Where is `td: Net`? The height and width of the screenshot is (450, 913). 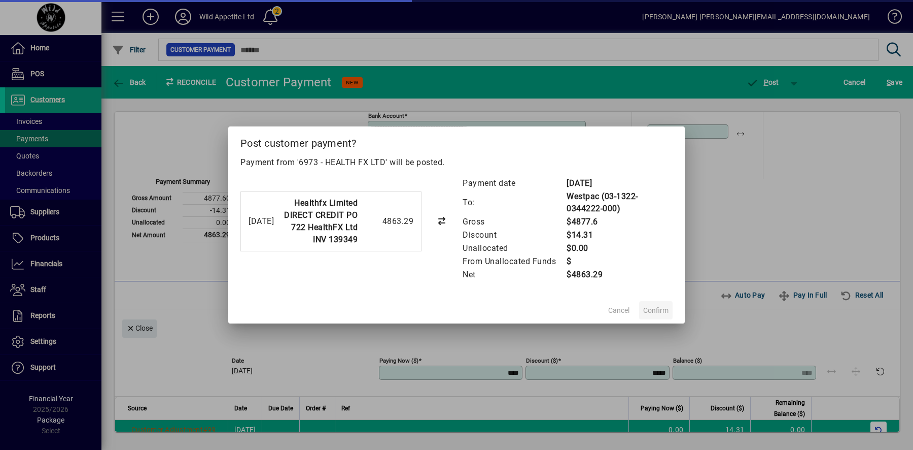 td: Net is located at coordinates (514, 274).